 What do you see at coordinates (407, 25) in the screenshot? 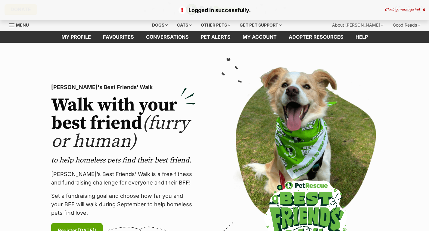
I see `div: Good Reads` at bounding box center [407, 25].